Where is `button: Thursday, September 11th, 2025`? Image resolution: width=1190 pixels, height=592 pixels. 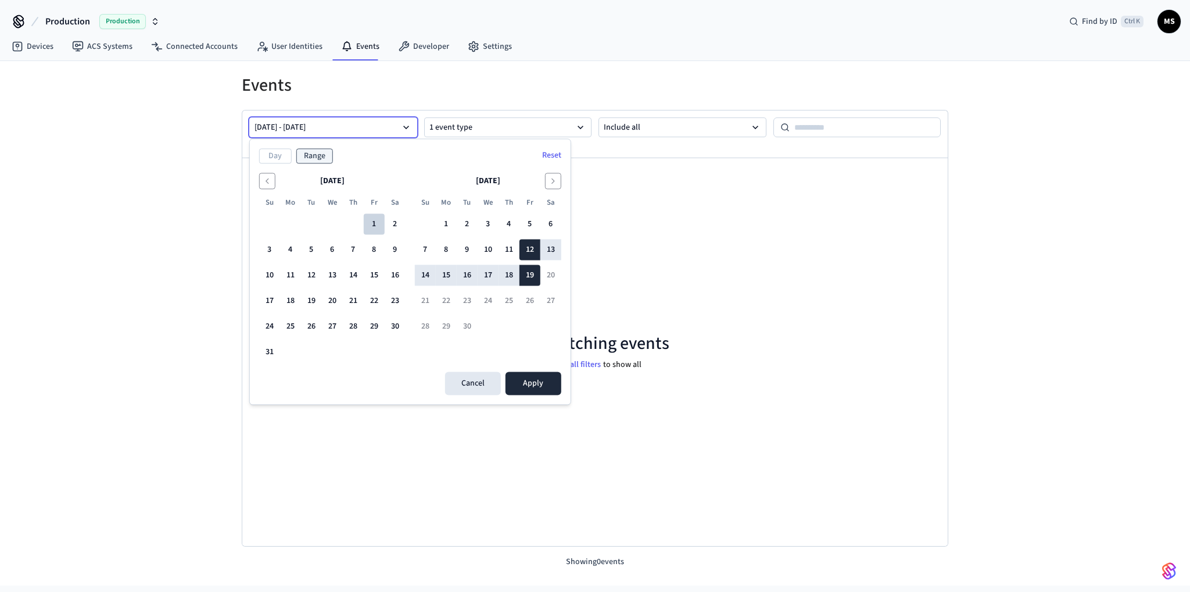 button: Thursday, September 11th, 2025 is located at coordinates (509, 250).